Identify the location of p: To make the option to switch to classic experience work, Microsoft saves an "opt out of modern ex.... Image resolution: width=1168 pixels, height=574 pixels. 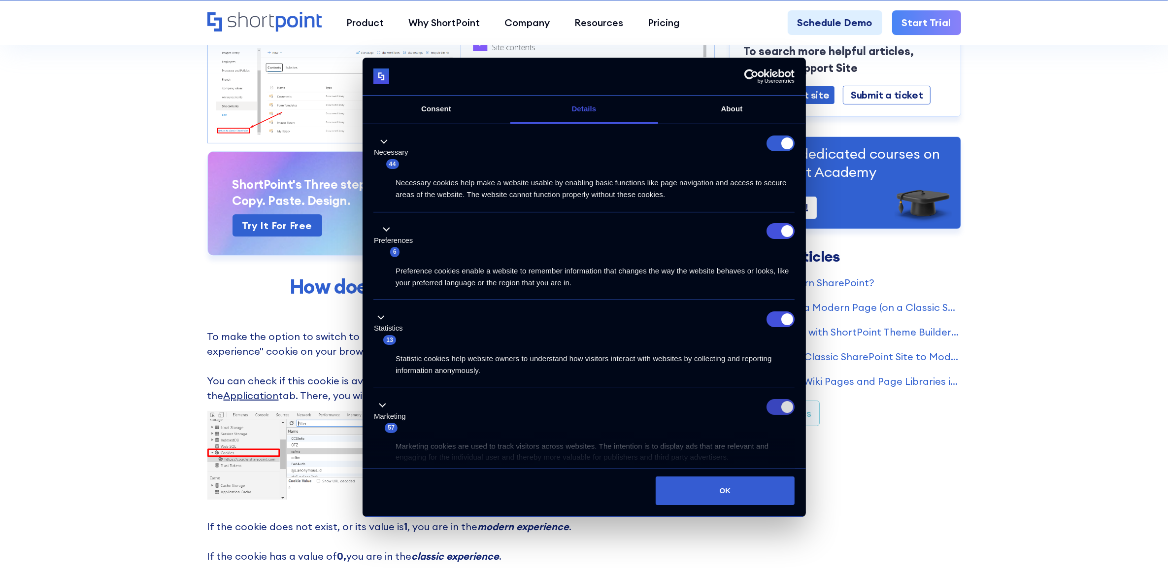
(461, 366).